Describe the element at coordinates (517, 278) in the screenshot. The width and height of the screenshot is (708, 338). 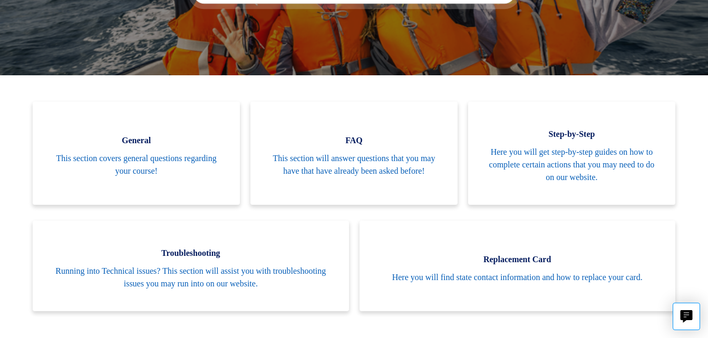
I see `span: Here you will find state contact information and how to replace your card.` at that location.